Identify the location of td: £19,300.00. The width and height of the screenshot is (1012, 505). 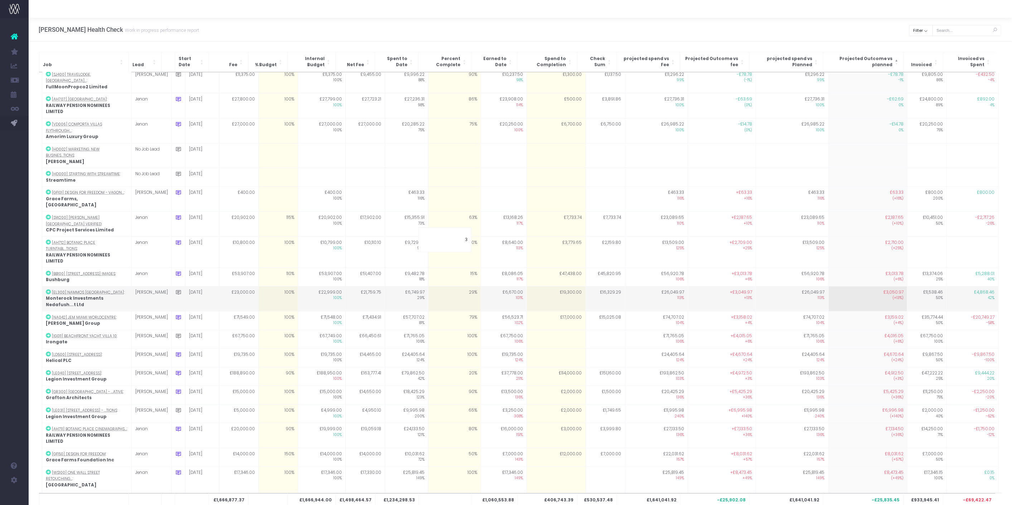
(556, 299).